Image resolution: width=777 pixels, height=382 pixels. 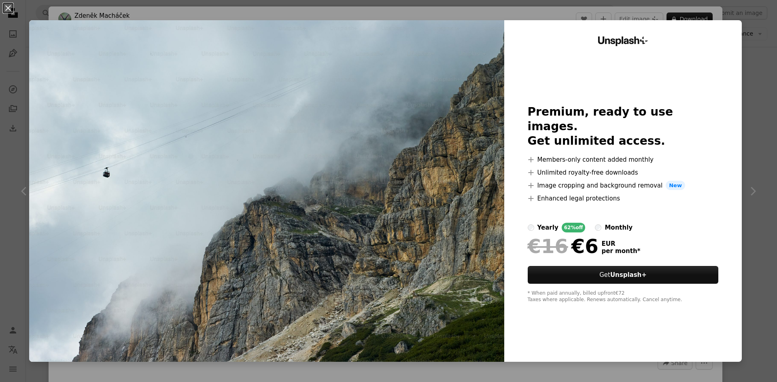 What do you see at coordinates (548, 228) in the screenshot?
I see `div: yearly` at bounding box center [548, 228].